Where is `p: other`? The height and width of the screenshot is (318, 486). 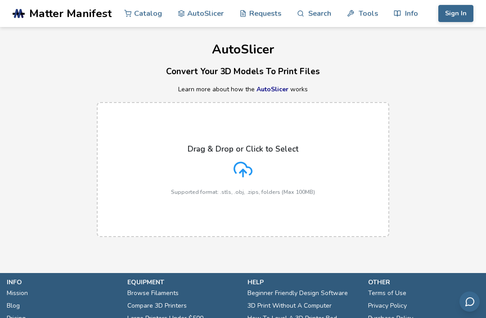 p: other is located at coordinates (424, 282).